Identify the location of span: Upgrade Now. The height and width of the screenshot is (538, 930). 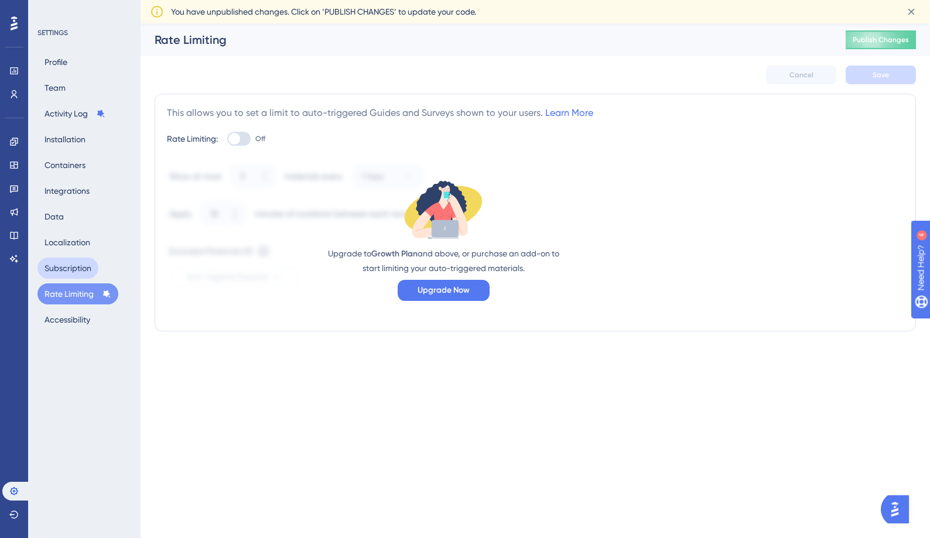
(443, 290).